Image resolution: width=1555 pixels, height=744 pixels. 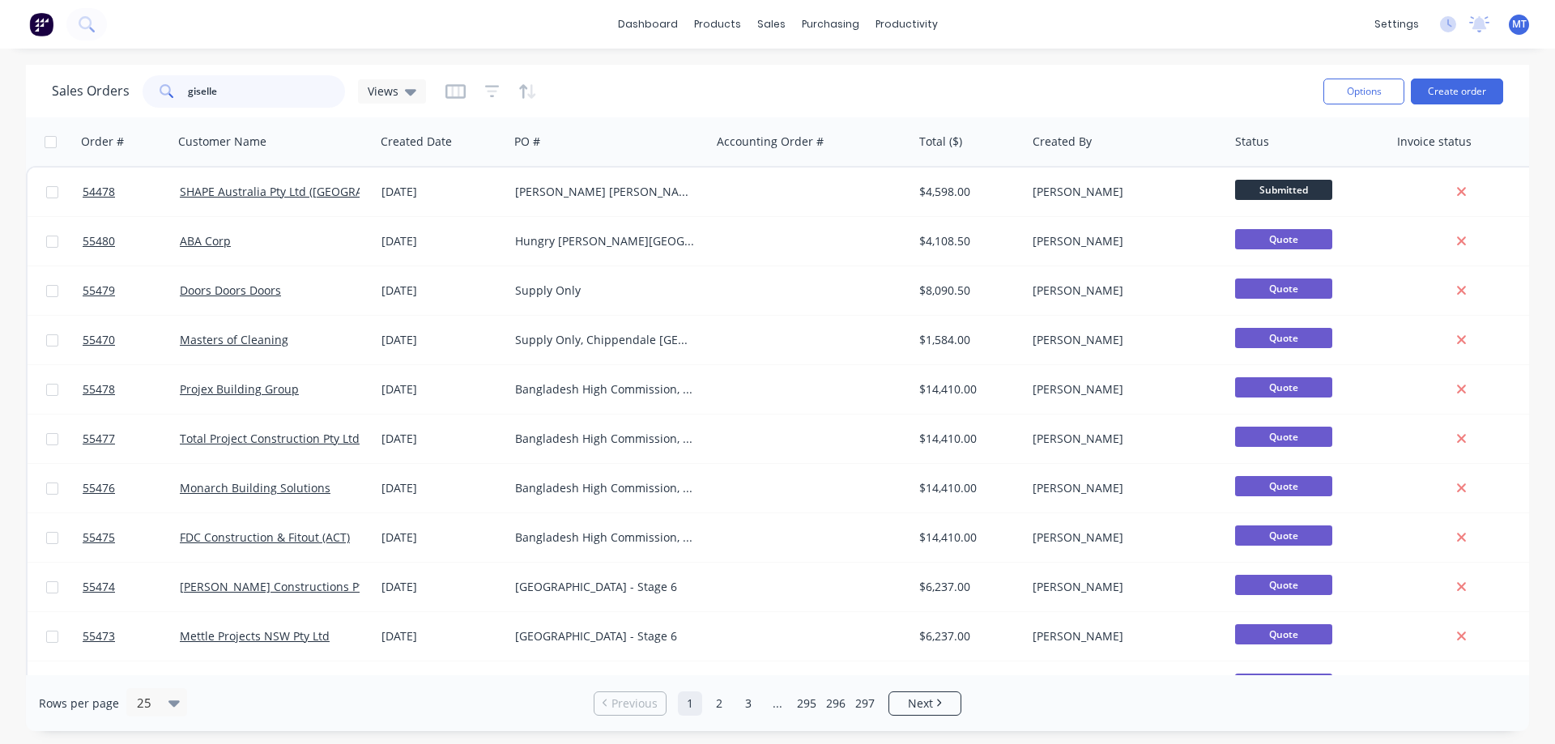 I want to click on a: Mettle Projects NSW Pty Ltd, so click(x=254, y=636).